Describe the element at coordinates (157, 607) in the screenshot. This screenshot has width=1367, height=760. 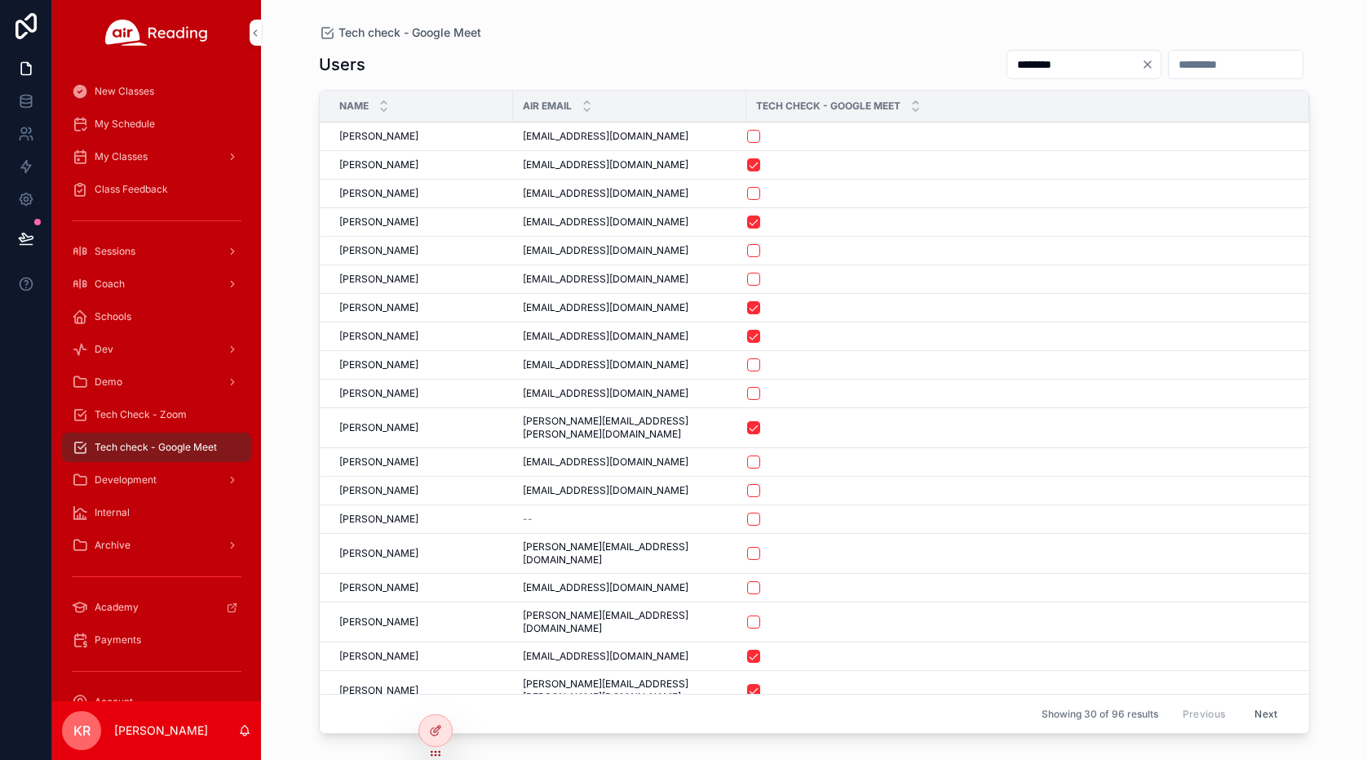
I see `a: Academy` at that location.